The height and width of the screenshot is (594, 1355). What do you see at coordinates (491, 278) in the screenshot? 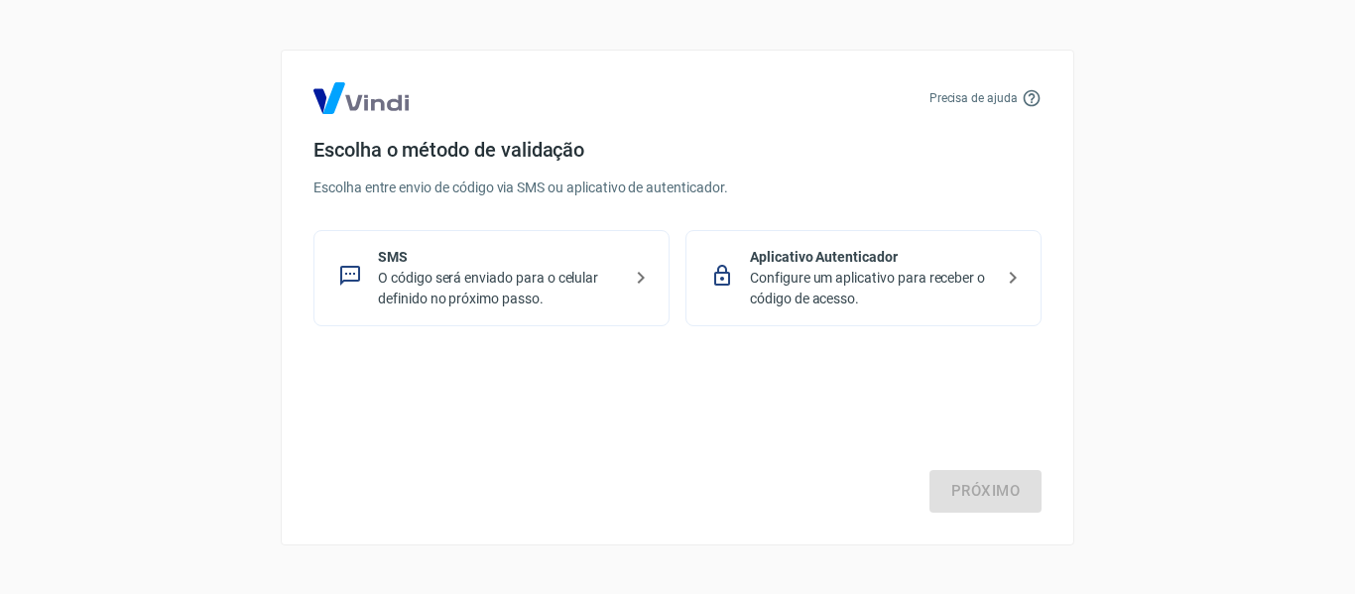
I see `div: SMSO código será enviado para o celular definido no próximo passo.` at bounding box center [491, 278].